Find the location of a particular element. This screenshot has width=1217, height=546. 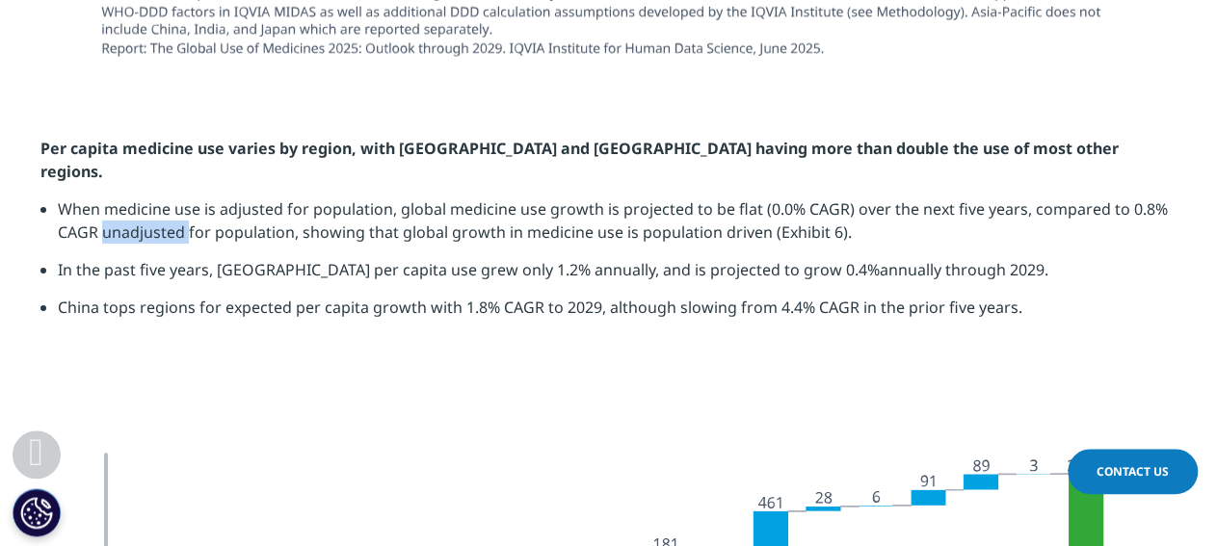

button: Cookie Settings is located at coordinates (37, 512).